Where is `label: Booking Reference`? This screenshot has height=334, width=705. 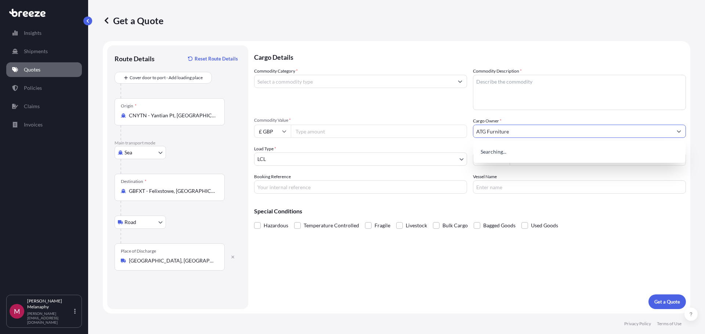
label: Booking Reference is located at coordinates (272, 177).